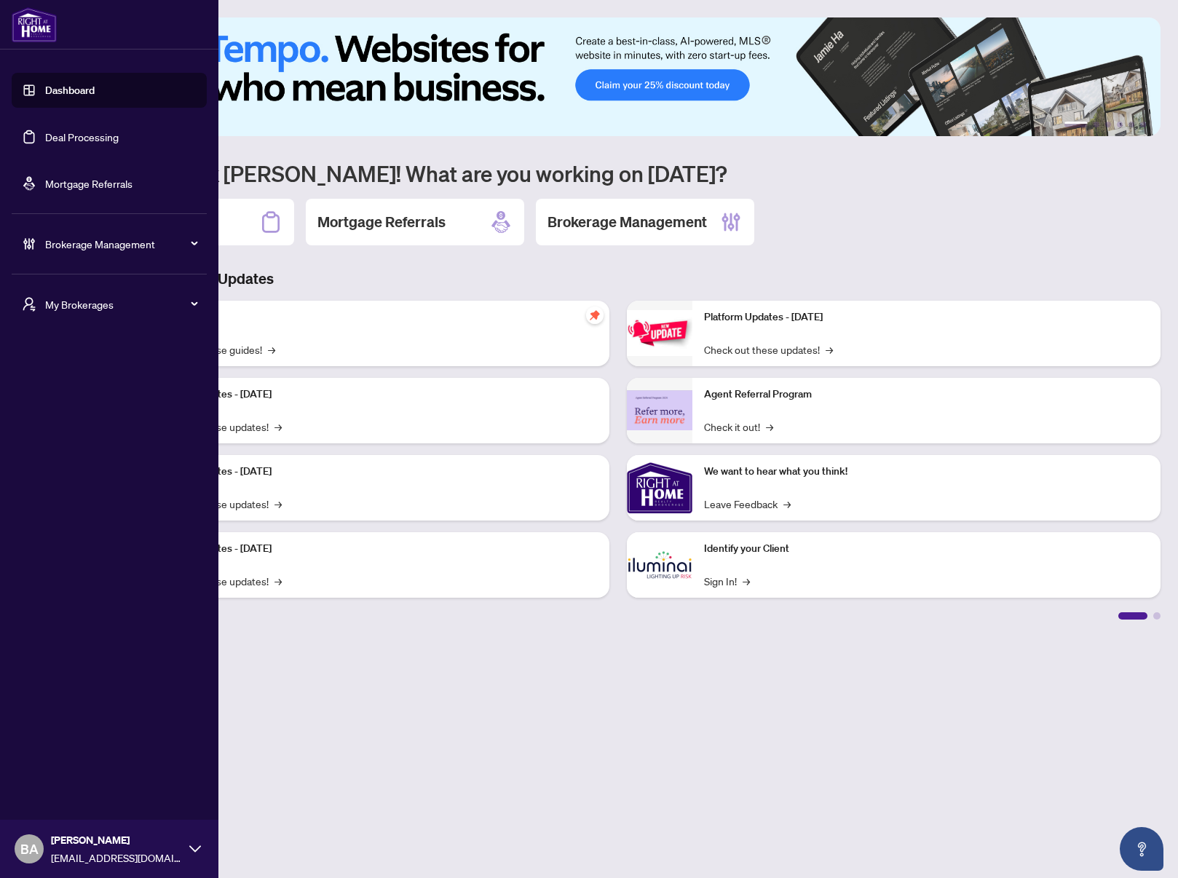 The width and height of the screenshot is (1178, 878). What do you see at coordinates (660, 333) in the screenshot?
I see `img: Platform Updates - June 23, 2025` at bounding box center [660, 333].